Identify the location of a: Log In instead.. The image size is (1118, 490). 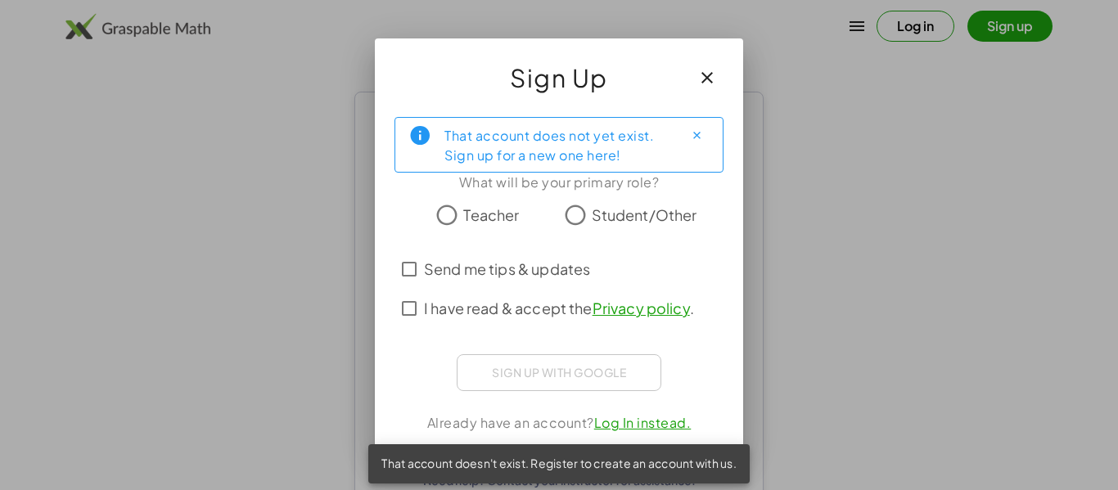
(642, 422).